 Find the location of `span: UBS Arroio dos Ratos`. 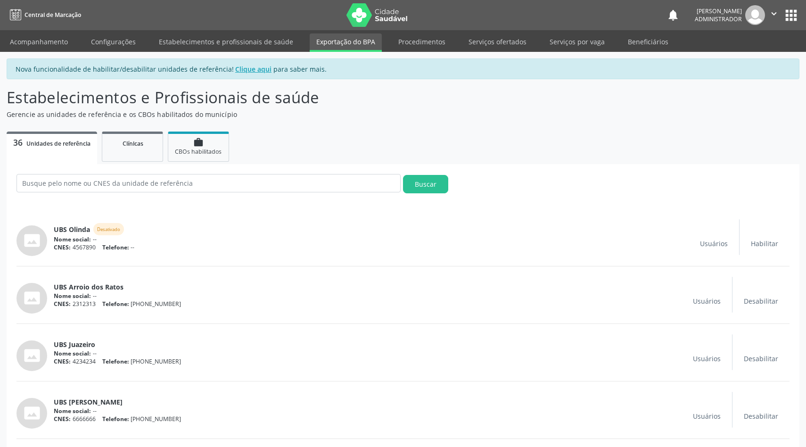

span: UBS Arroio dos Ratos is located at coordinates (89, 287).